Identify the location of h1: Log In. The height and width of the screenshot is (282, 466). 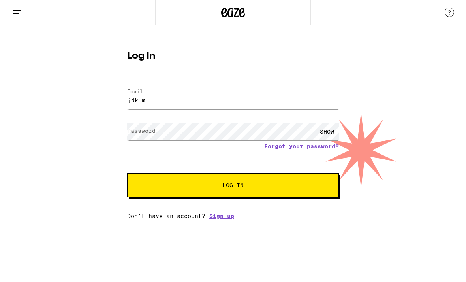
(233, 56).